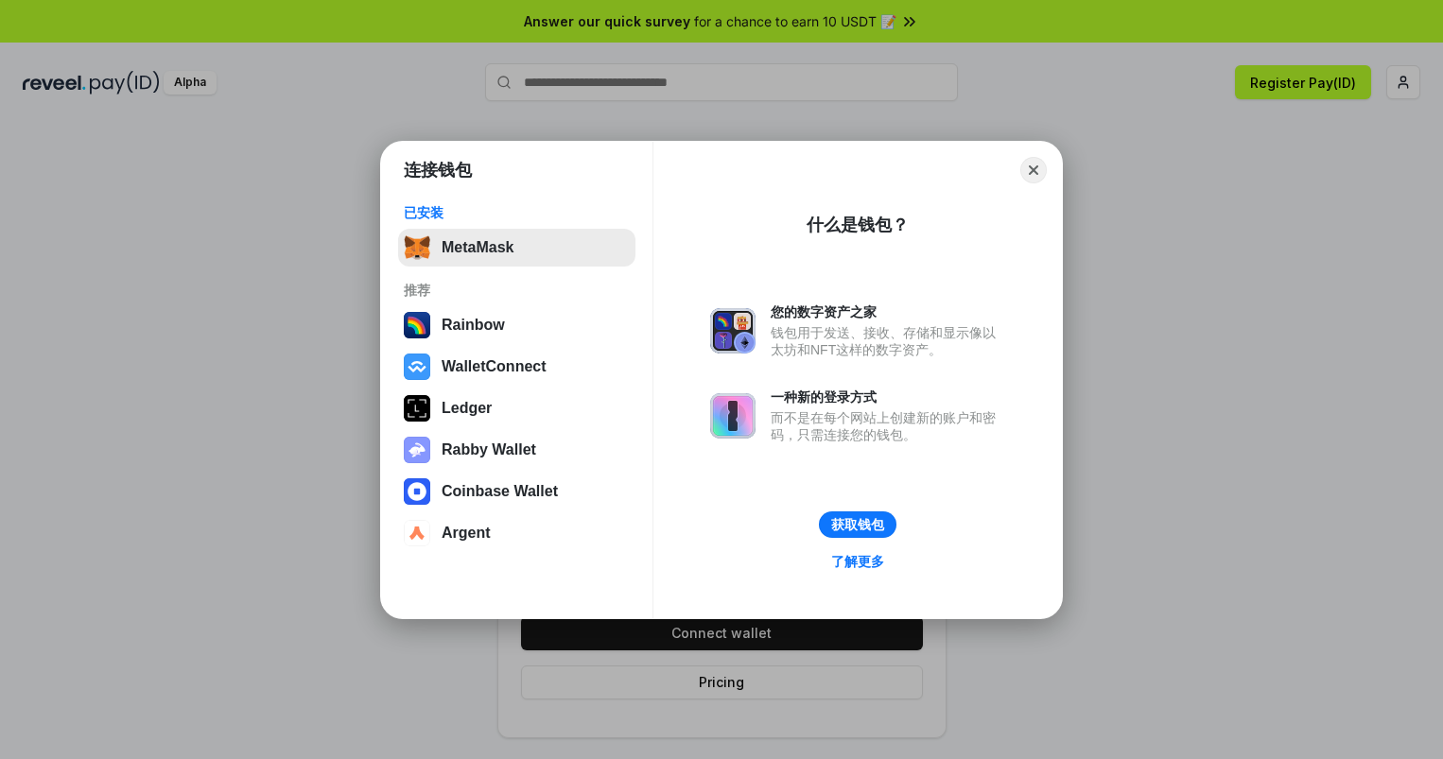  What do you see at coordinates (858, 525) in the screenshot?
I see `div: 获取钱包` at bounding box center [858, 525].